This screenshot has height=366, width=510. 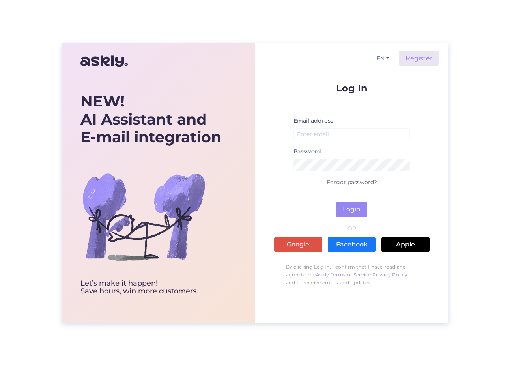 I want to click on a: Forgot password?, so click(x=352, y=182).